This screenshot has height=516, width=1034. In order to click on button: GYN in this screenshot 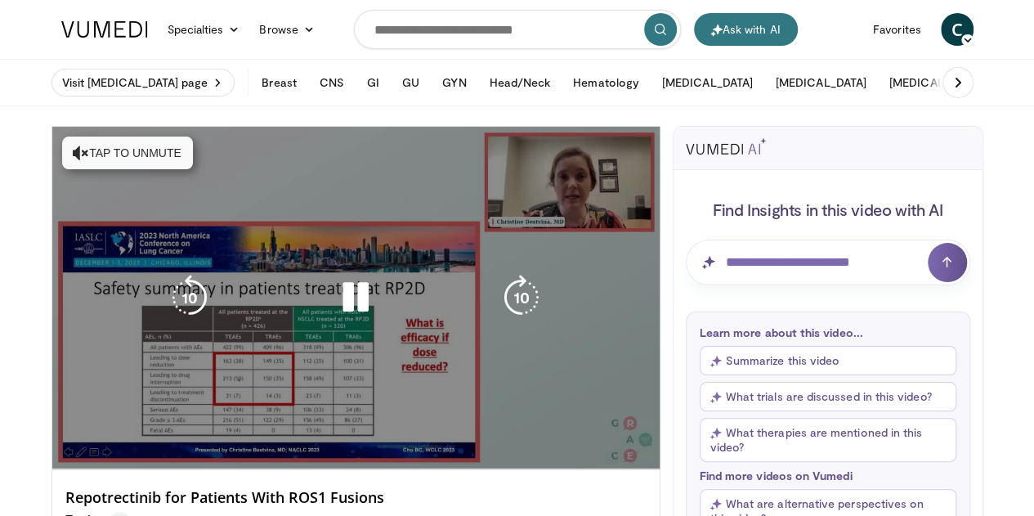, I will do `click(454, 83)`.